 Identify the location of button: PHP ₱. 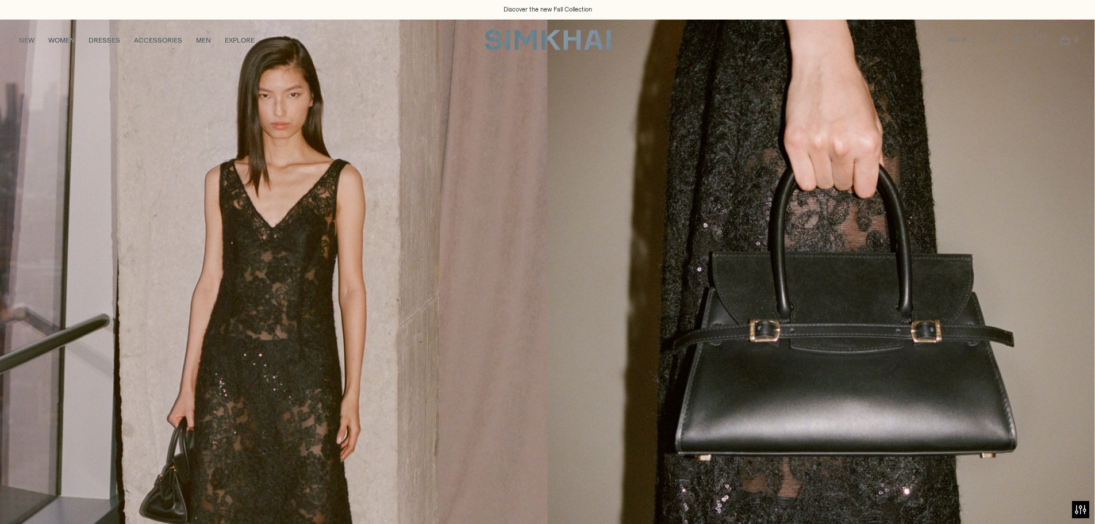
(963, 40).